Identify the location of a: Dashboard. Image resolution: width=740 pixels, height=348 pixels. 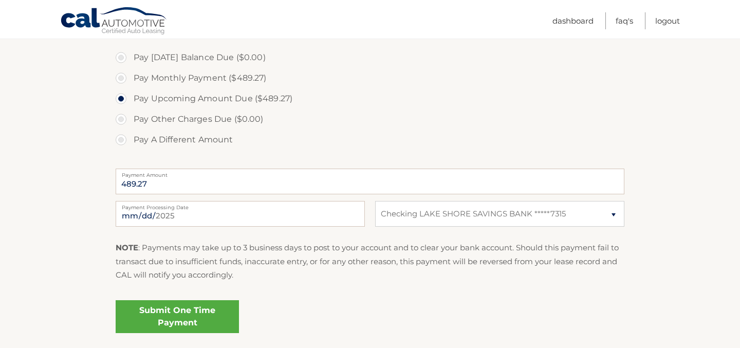
(573, 21).